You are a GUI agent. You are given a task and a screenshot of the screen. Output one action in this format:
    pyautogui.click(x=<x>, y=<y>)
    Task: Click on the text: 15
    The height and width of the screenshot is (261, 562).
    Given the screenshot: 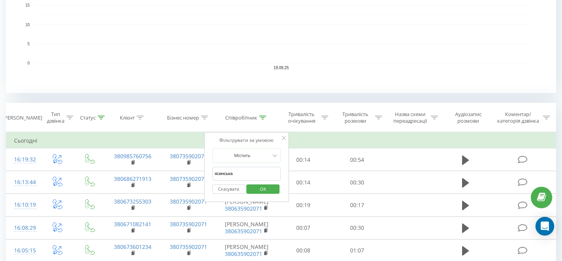 What is the action you would take?
    pyautogui.click(x=28, y=5)
    